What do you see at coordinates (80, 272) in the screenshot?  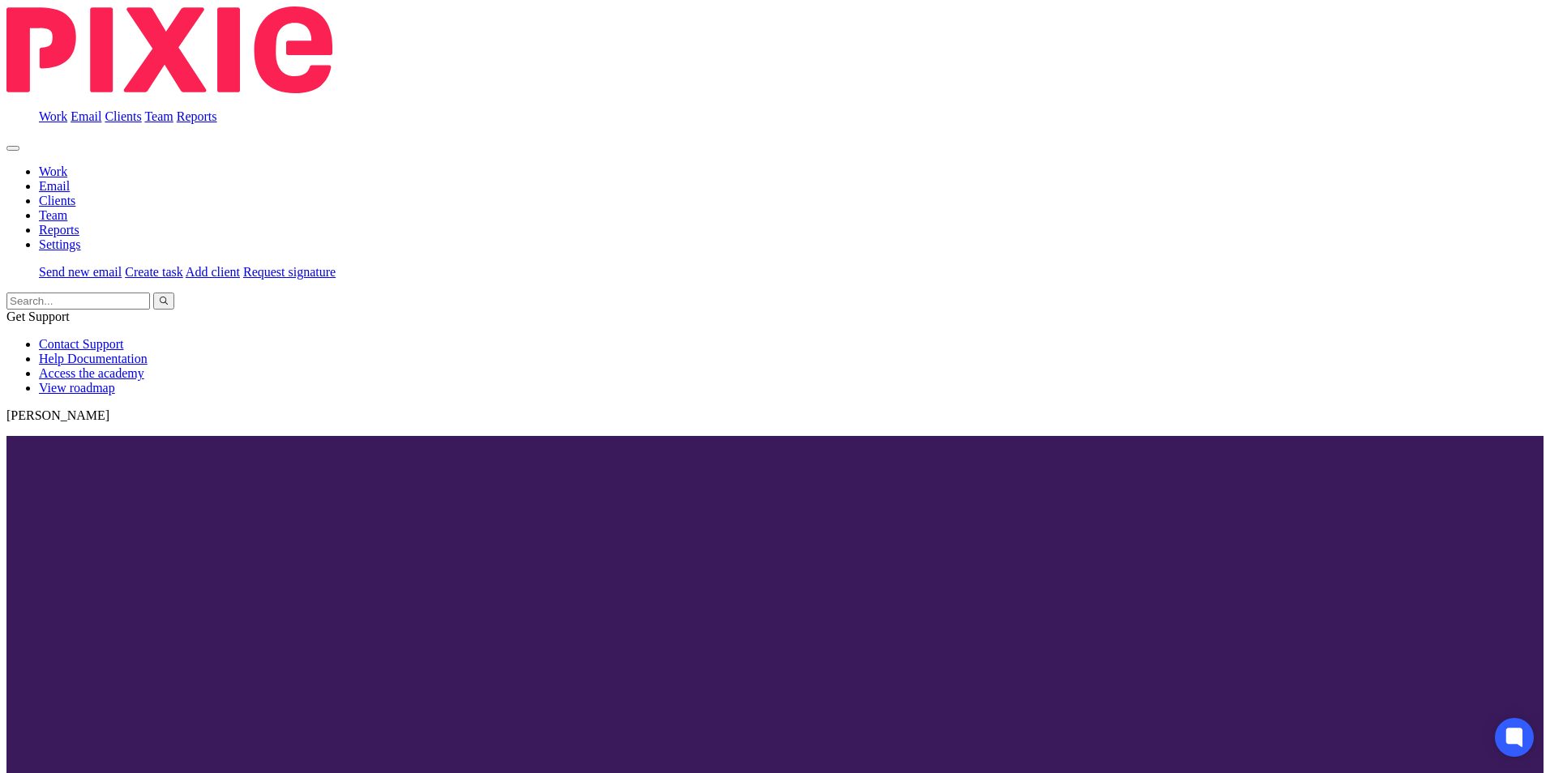 I see `a: Send new email` at bounding box center [80, 272].